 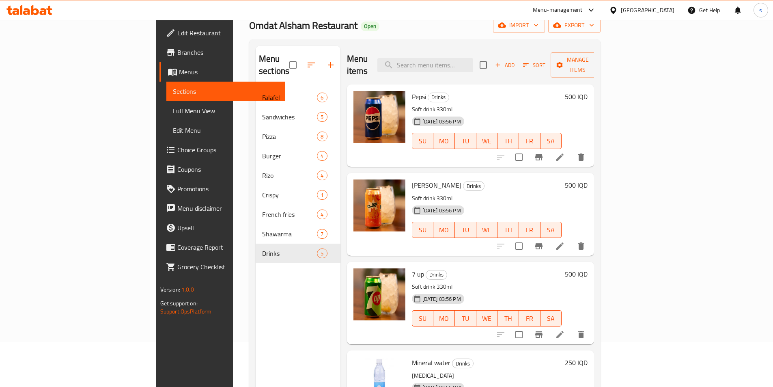 What do you see at coordinates (574, 25) in the screenshot?
I see `button: export` at bounding box center [574, 25].